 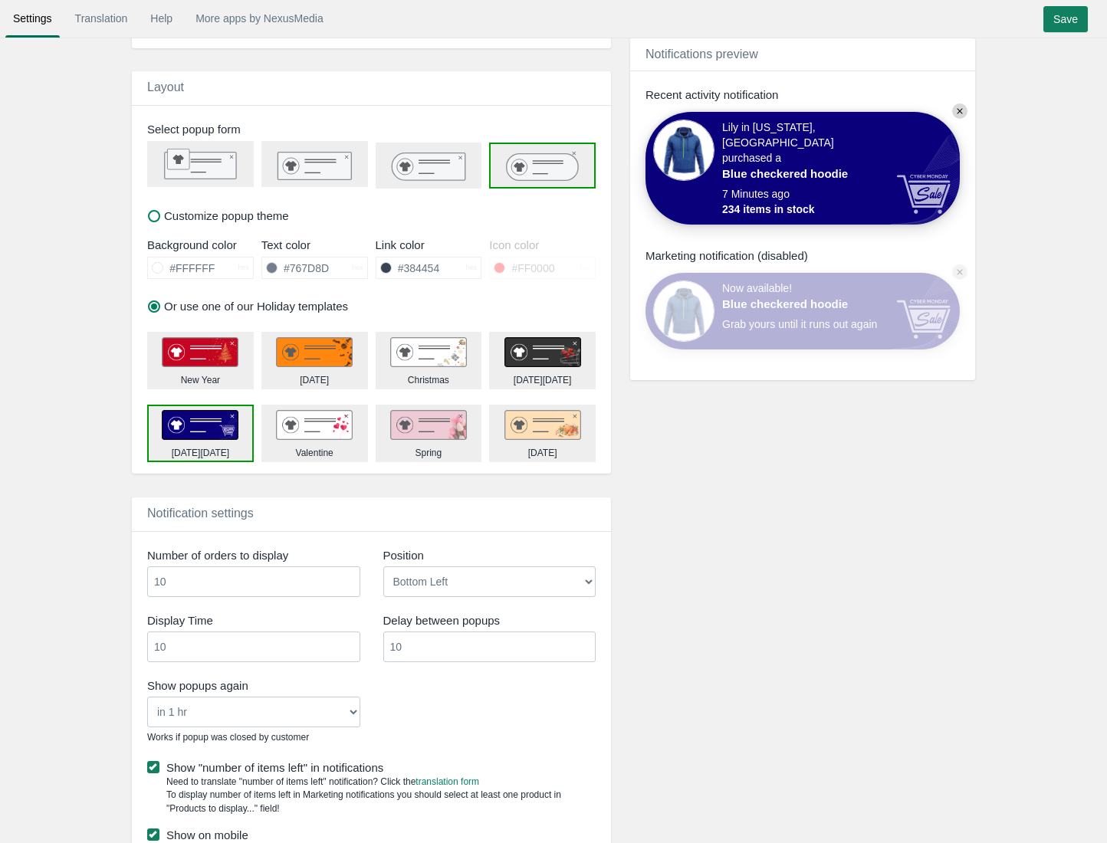 What do you see at coordinates (768, 209) in the screenshot?
I see `span: 234 items in stock` at bounding box center [768, 209].